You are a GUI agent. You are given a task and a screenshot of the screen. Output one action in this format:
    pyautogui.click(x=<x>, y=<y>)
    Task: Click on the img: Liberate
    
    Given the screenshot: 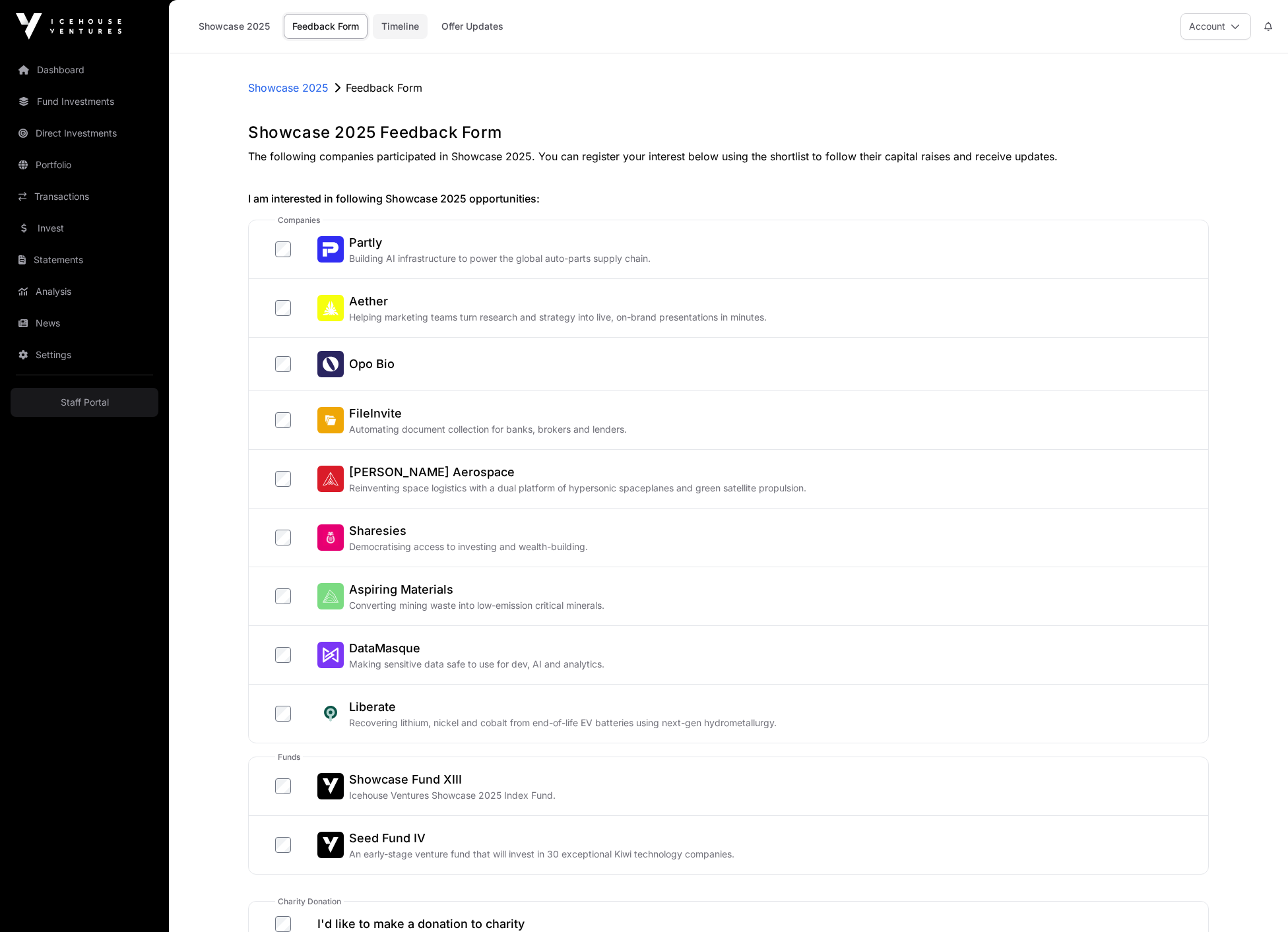 What is the action you would take?
    pyautogui.click(x=331, y=714)
    